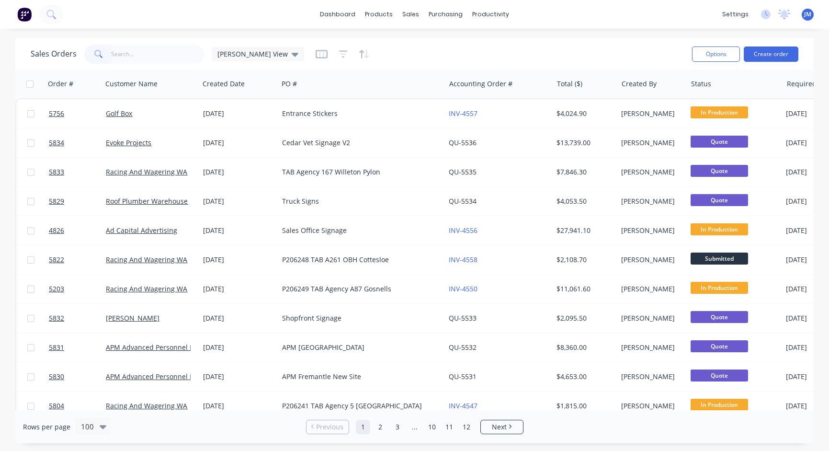 The image size is (829, 451). What do you see at coordinates (463, 230) in the screenshot?
I see `a: INV-4556` at bounding box center [463, 230].